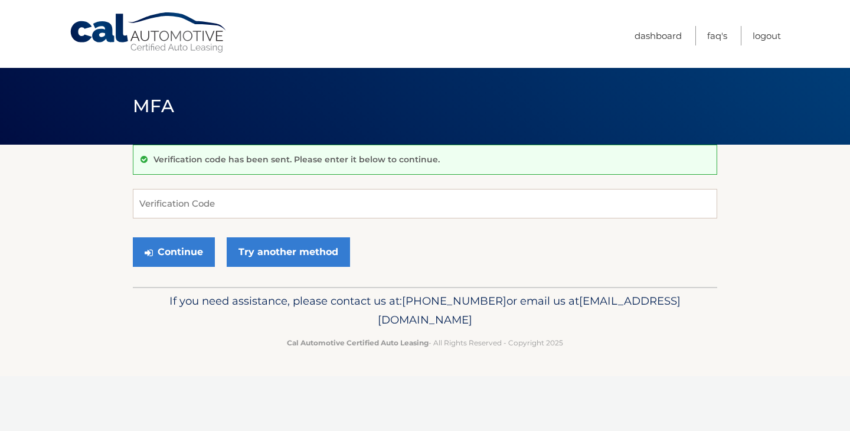  What do you see at coordinates (425, 204) in the screenshot?
I see `input: Verification Code` at bounding box center [425, 204].